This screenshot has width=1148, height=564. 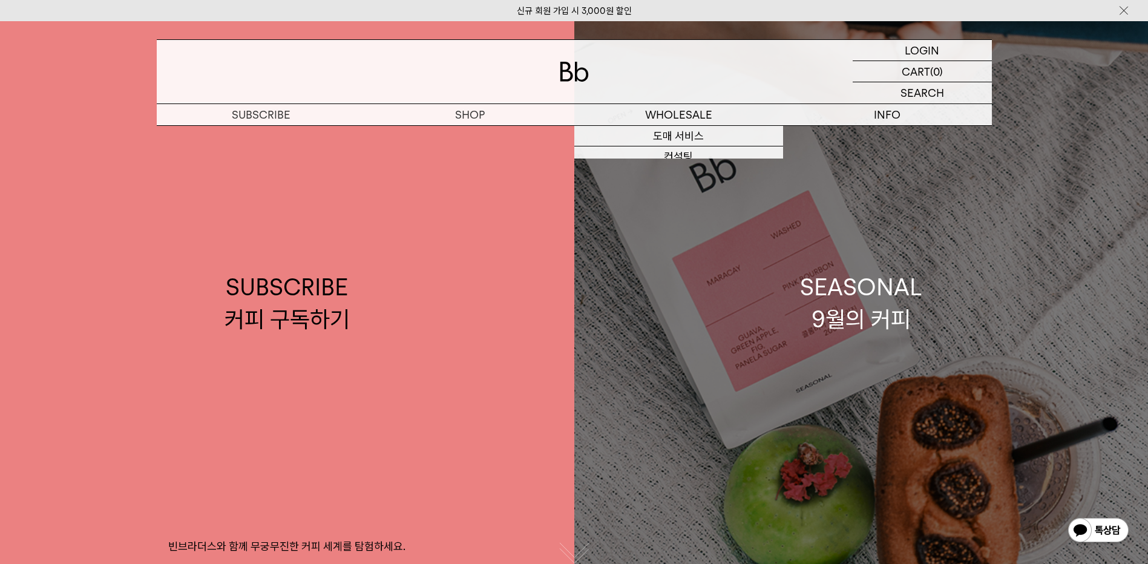 What do you see at coordinates (923, 93) in the screenshot?
I see `p: SEARCH` at bounding box center [923, 93].